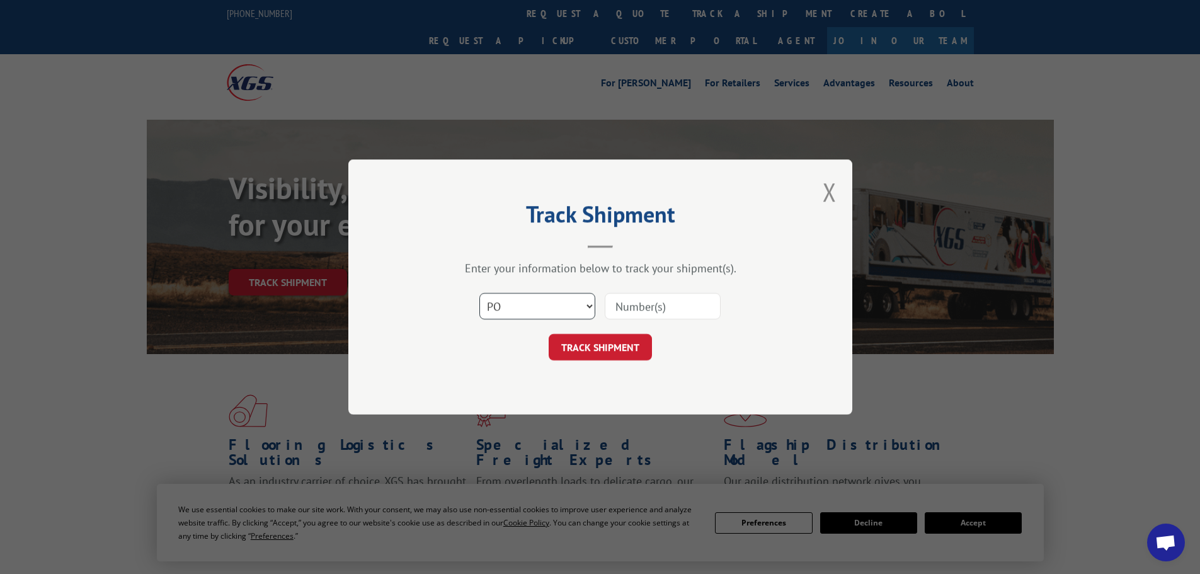 This screenshot has height=574, width=1200. What do you see at coordinates (830, 191) in the screenshot?
I see `button: Close modal` at bounding box center [830, 191].